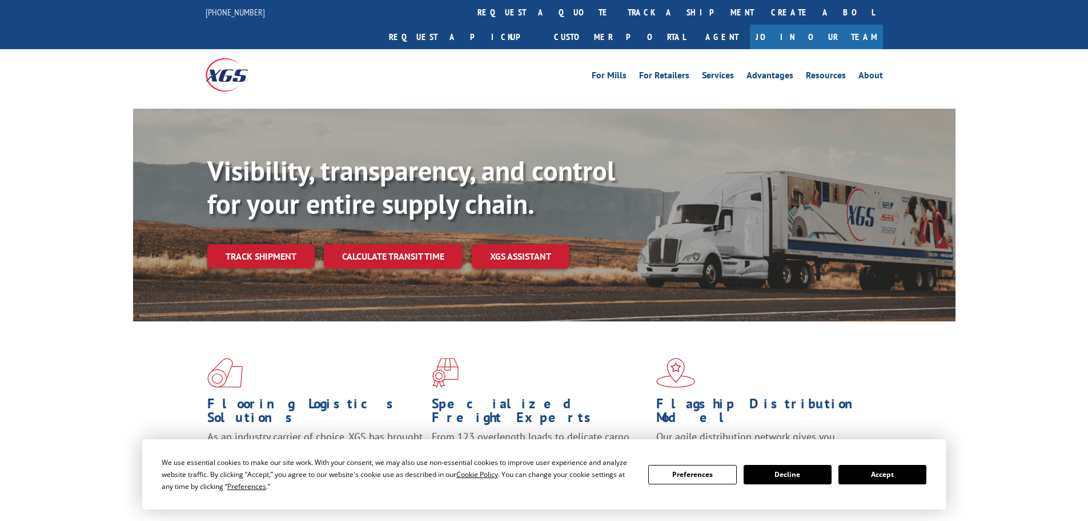 The width and height of the screenshot is (1088, 521). I want to click on h1: Specialized Freight Experts, so click(540, 413).